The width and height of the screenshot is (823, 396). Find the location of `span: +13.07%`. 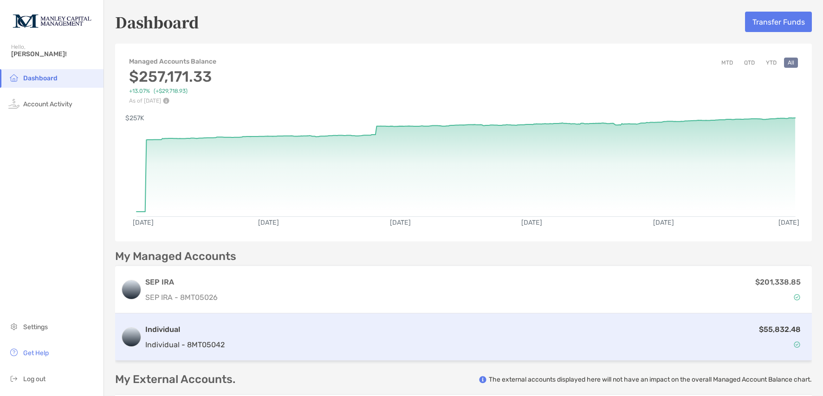

span: +13.07% is located at coordinates (139, 91).